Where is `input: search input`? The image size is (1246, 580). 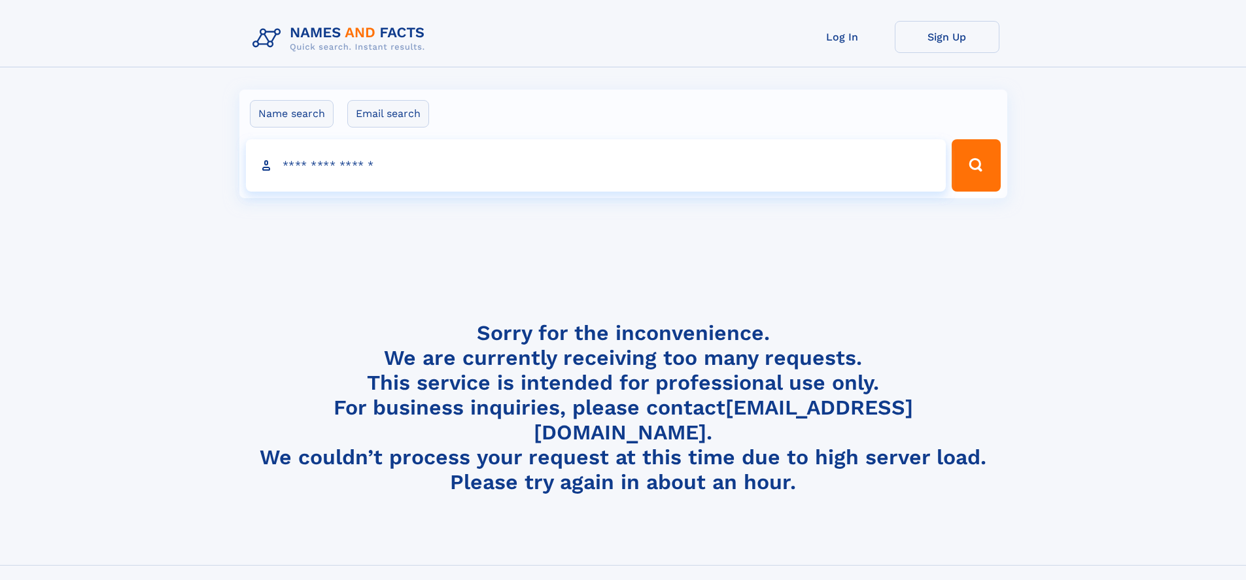
input: search input is located at coordinates (596, 166).